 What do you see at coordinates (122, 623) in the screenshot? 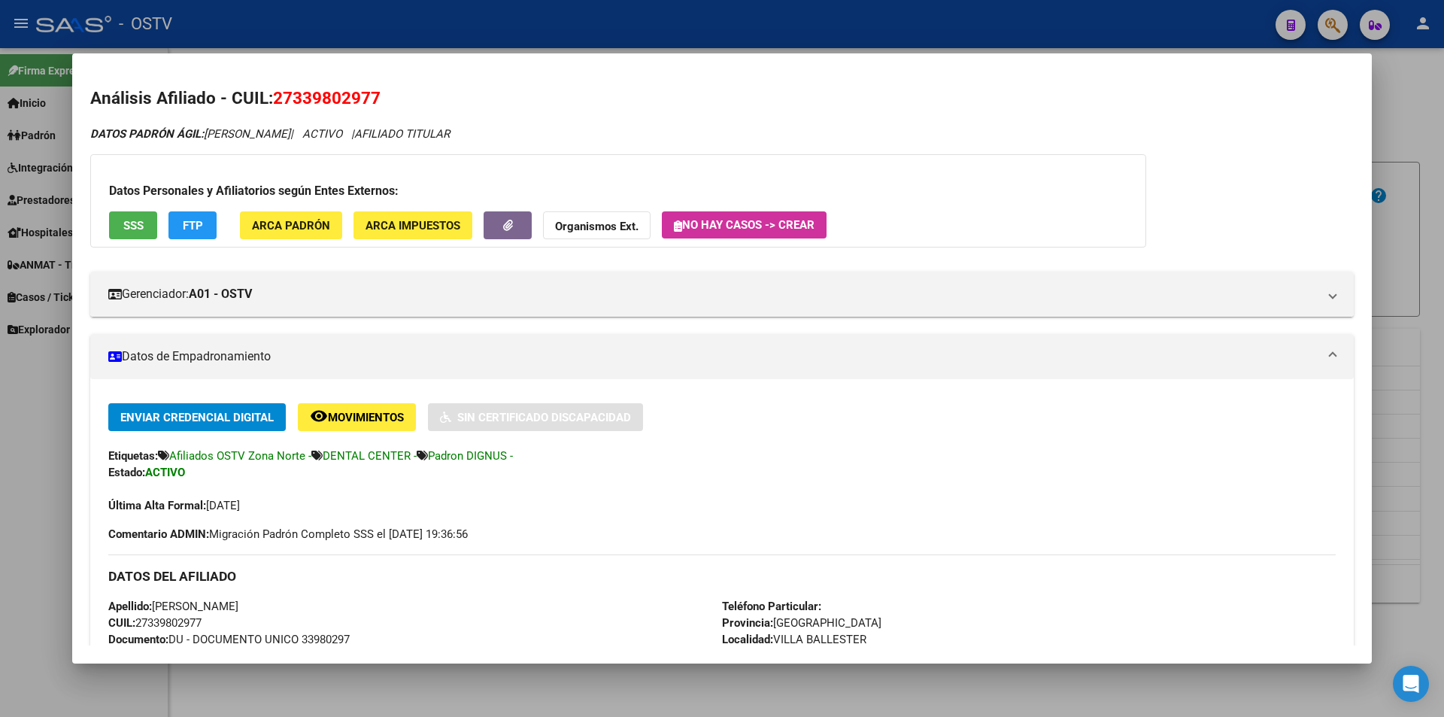
I see `strong: CUIL:` at bounding box center [122, 623].